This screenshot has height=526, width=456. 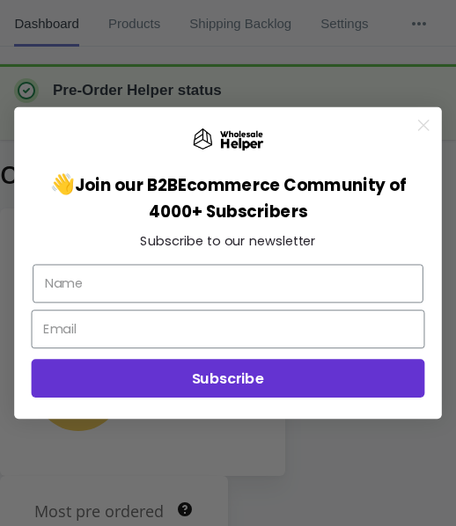 What do you see at coordinates (126, 186) in the screenshot?
I see `span: Join our B2B` at bounding box center [126, 186].